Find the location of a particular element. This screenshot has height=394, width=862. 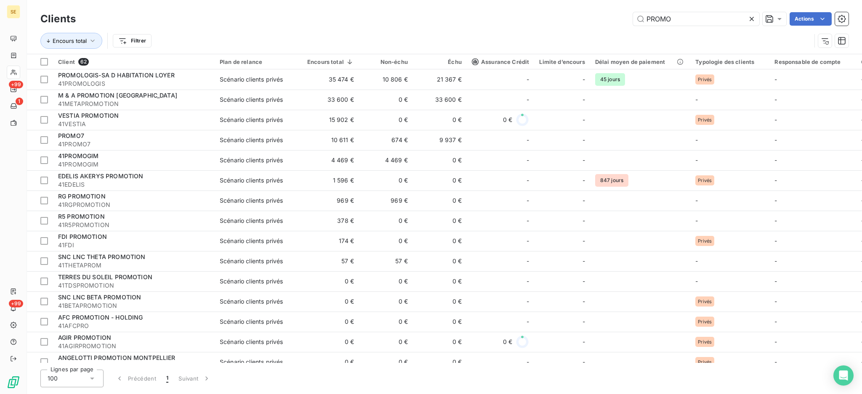

h3: Clients is located at coordinates (58, 19).